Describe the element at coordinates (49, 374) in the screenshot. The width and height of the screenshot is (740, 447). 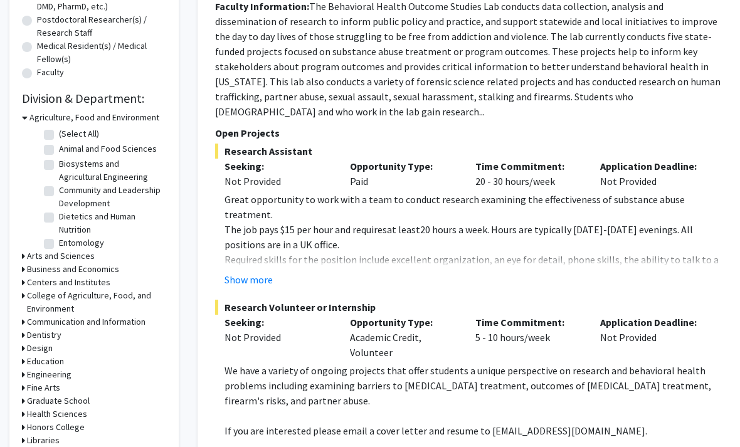
I see `h3: Engineering` at that location.